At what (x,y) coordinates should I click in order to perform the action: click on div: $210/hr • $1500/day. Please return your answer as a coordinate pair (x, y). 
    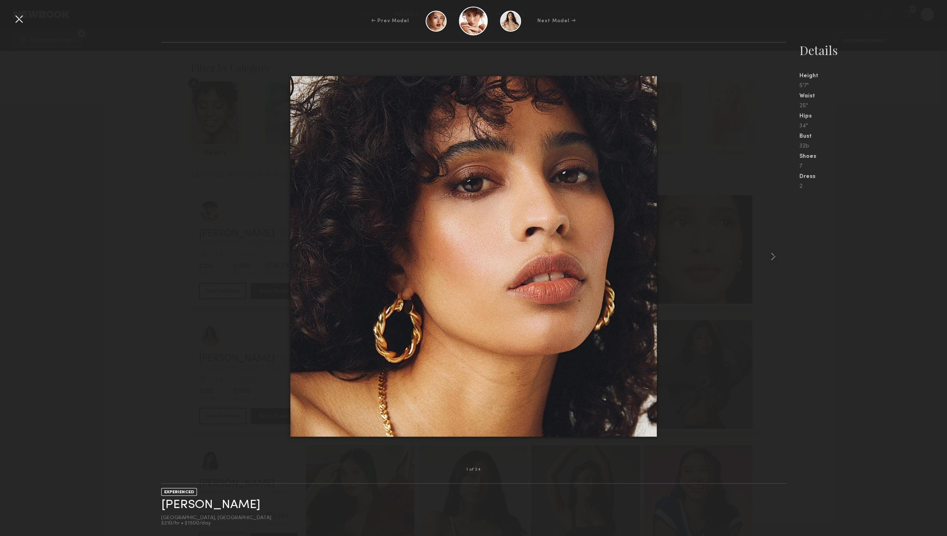
    Looking at the image, I should click on (216, 524).